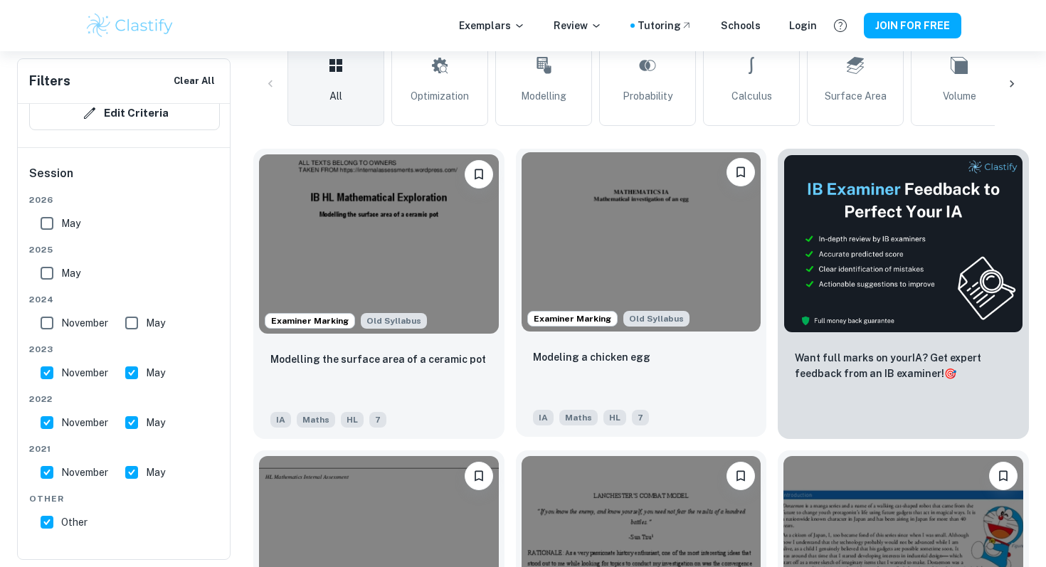 This screenshot has width=1046, height=567. Describe the element at coordinates (491, 26) in the screenshot. I see `p: Exemplars` at that location.